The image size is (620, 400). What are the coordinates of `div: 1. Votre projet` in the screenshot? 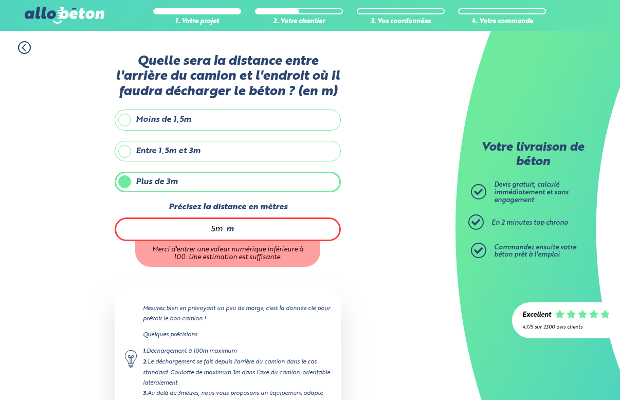 It's located at (197, 22).